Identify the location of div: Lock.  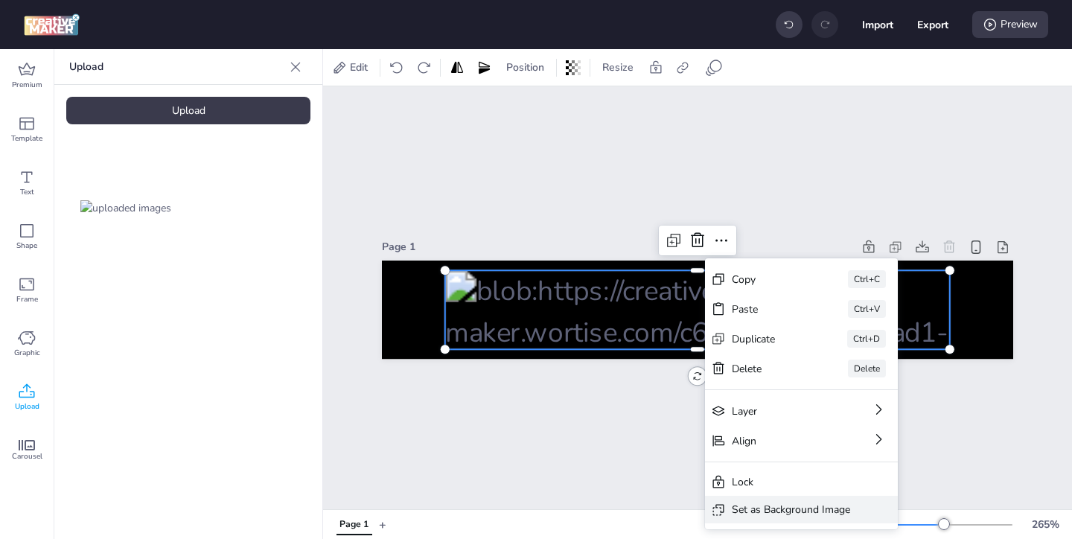
(790, 482).